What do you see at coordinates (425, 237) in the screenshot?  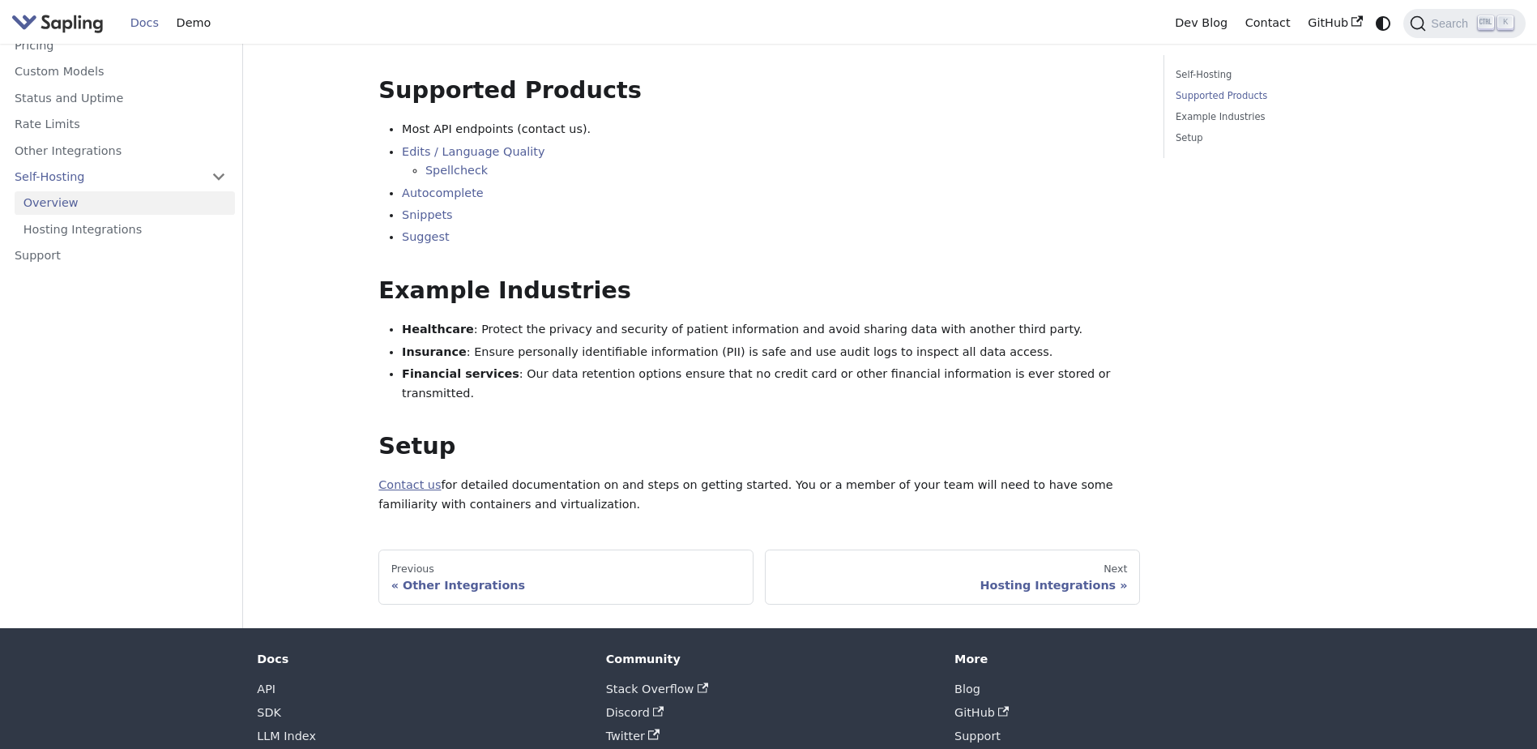 I see `a: Suggest` at bounding box center [425, 237].